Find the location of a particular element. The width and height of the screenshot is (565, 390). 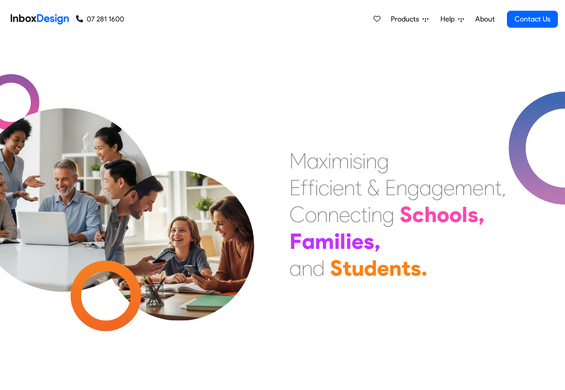

div: F is located at coordinates (296, 241).